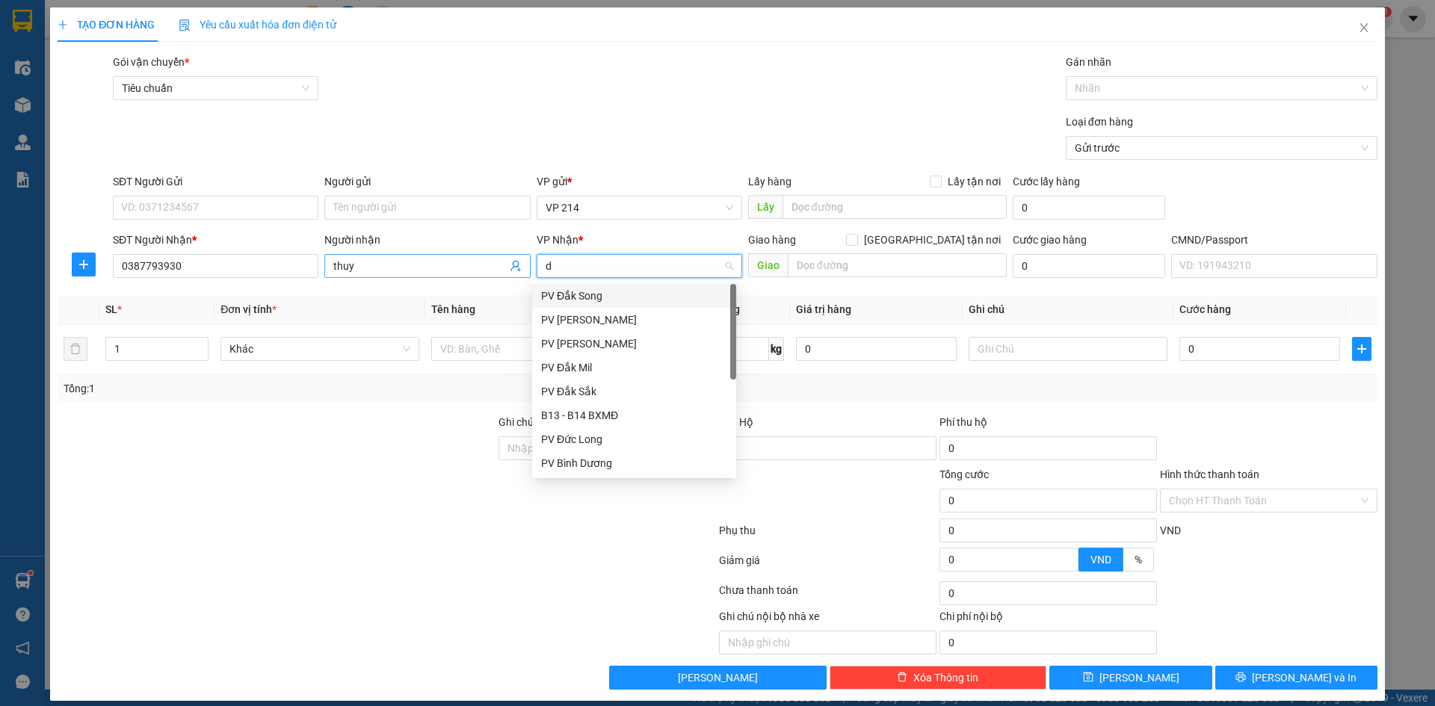 The width and height of the screenshot is (1435, 706). I want to click on div: SĐT Người Gửi, so click(215, 182).